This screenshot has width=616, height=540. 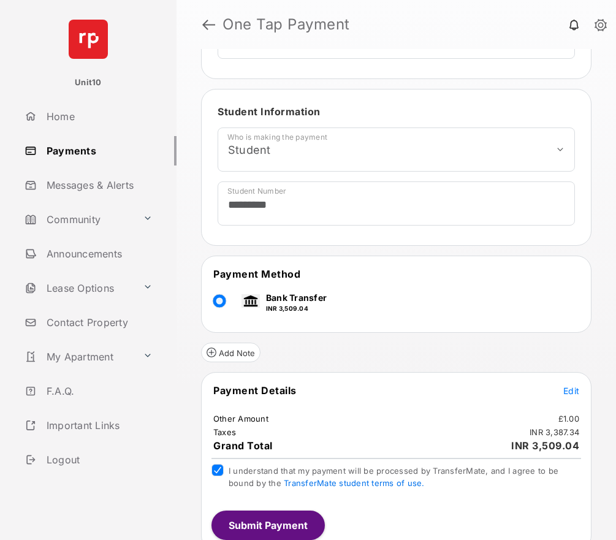 What do you see at coordinates (393, 477) in the screenshot?
I see `span: I understand that my payment will be processed by TransferMate, and I agree to be bound by the` at bounding box center [393, 477].